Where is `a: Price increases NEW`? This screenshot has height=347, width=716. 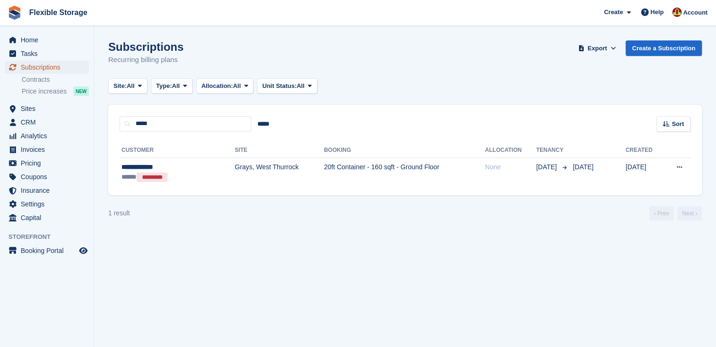 a: Price increases NEW is located at coordinates (55, 91).